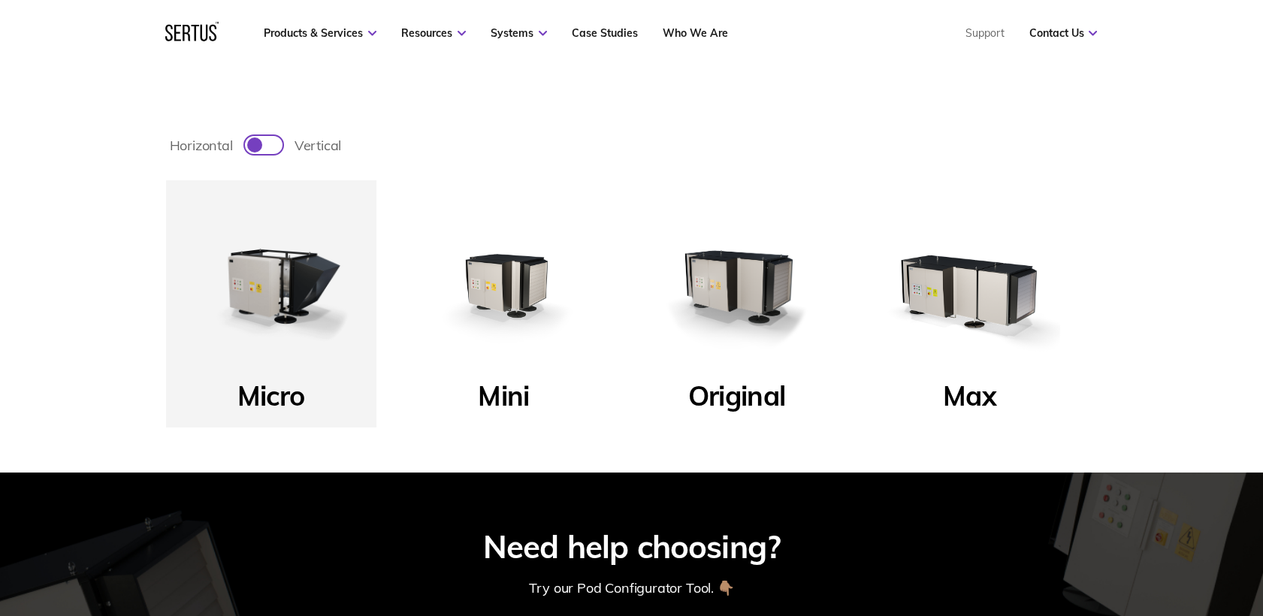 This screenshot has height=616, width=1263. Describe the element at coordinates (1062, 33) in the screenshot. I see `a: Contact Us` at that location.